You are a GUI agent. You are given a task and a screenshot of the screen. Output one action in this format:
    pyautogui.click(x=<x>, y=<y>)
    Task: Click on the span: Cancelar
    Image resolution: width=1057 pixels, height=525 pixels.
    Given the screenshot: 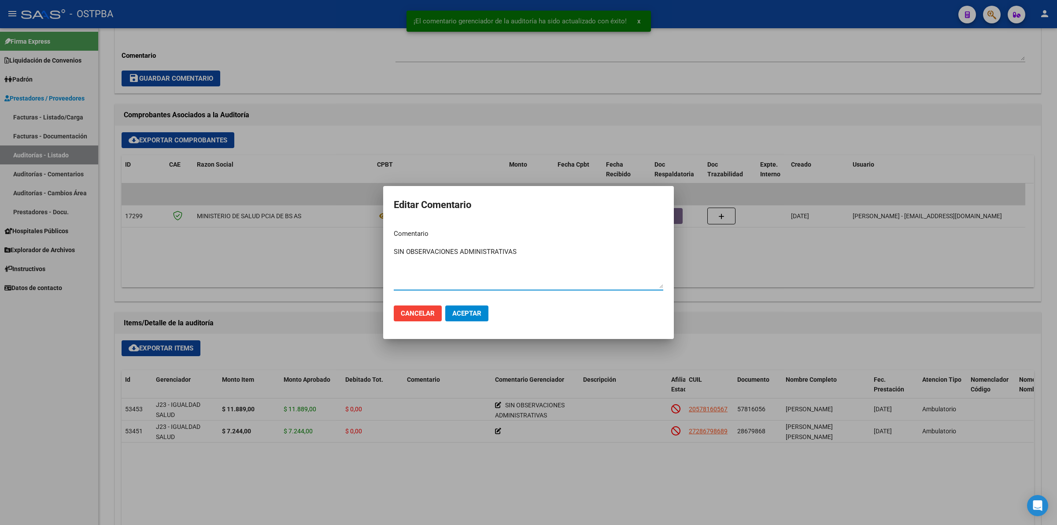 What is the action you would take?
    pyautogui.click(x=418, y=313)
    